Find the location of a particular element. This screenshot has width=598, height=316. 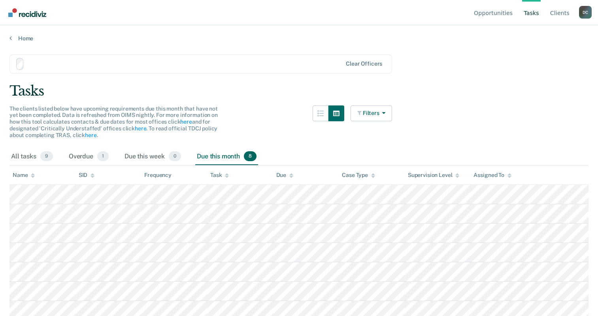

a: Home is located at coordinates (299, 38).